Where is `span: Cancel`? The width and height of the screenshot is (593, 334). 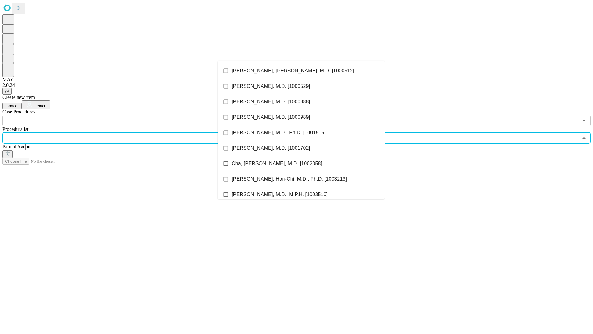
span: Cancel is located at coordinates (12, 106).